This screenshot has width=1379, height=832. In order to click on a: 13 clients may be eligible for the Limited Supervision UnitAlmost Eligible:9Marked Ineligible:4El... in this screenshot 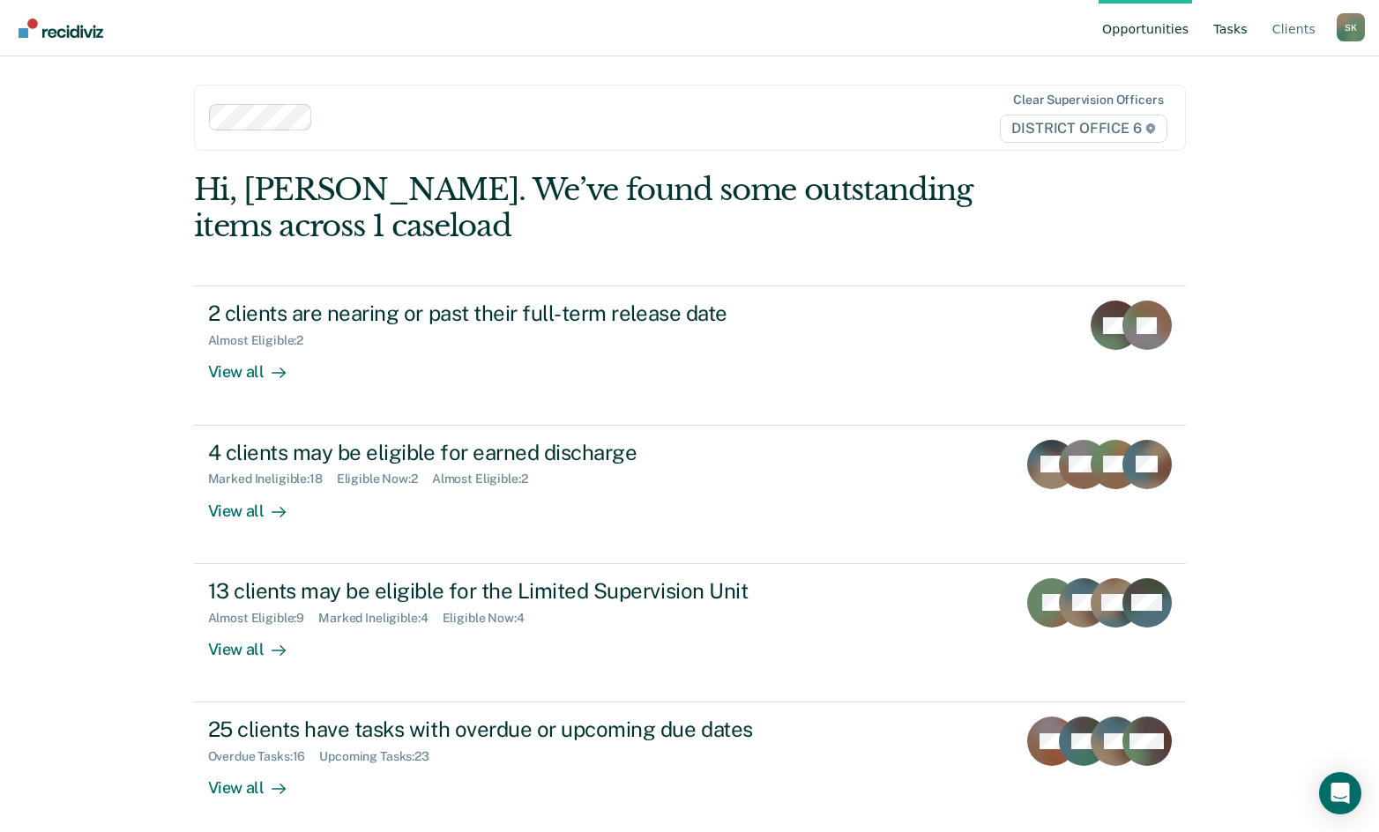, I will do `click(689, 633)`.